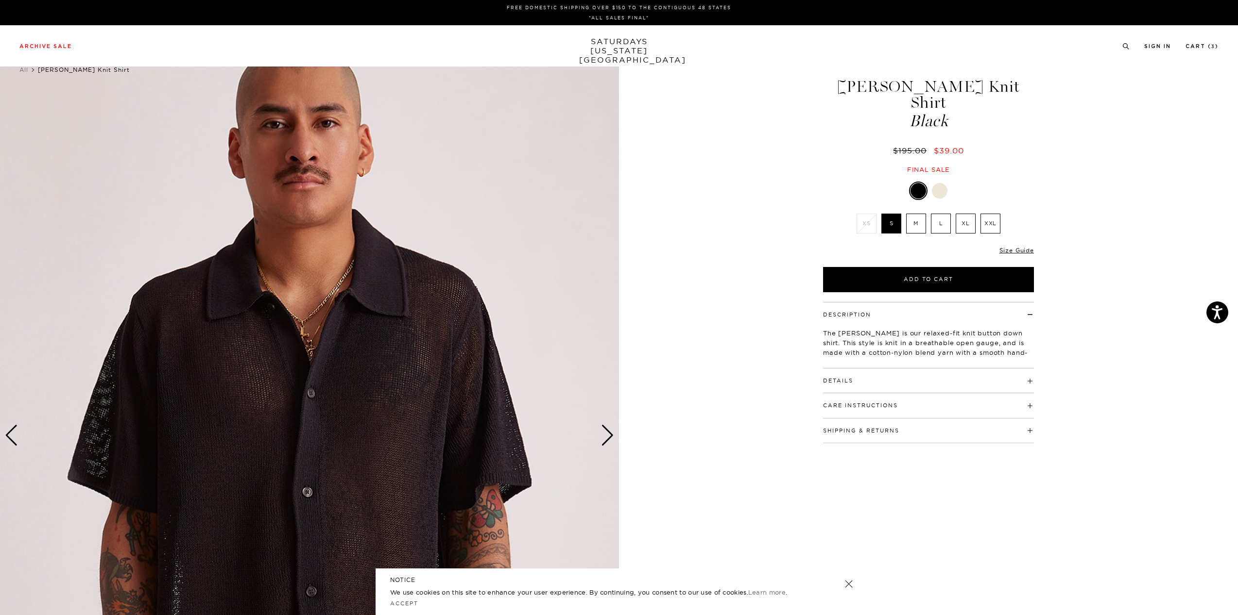 The width and height of the screenshot is (1238, 615). What do you see at coordinates (404, 604) in the screenshot?
I see `a: Accept` at bounding box center [404, 604].